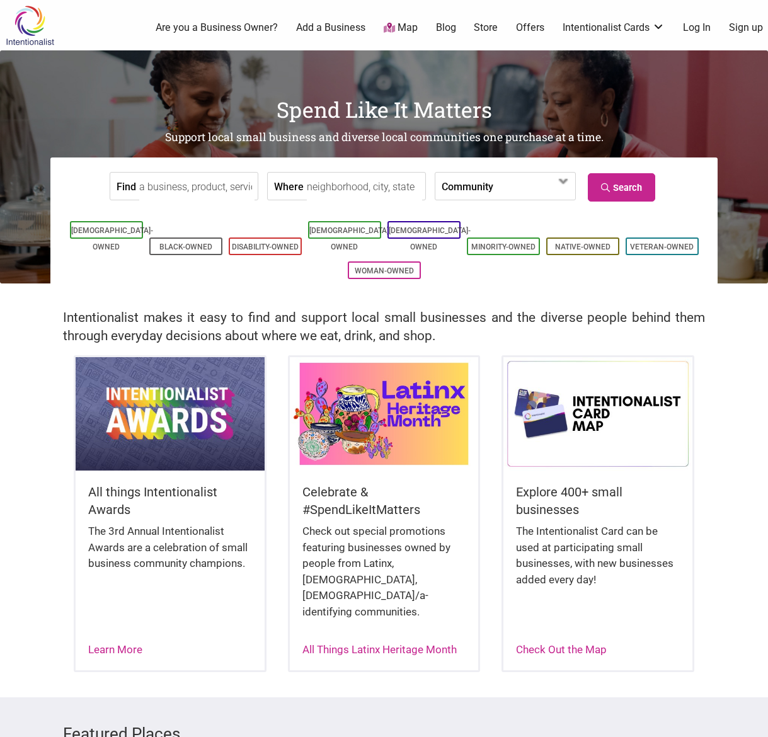 This screenshot has height=737, width=768. Describe the element at coordinates (486, 28) in the screenshot. I see `a: Store` at that location.